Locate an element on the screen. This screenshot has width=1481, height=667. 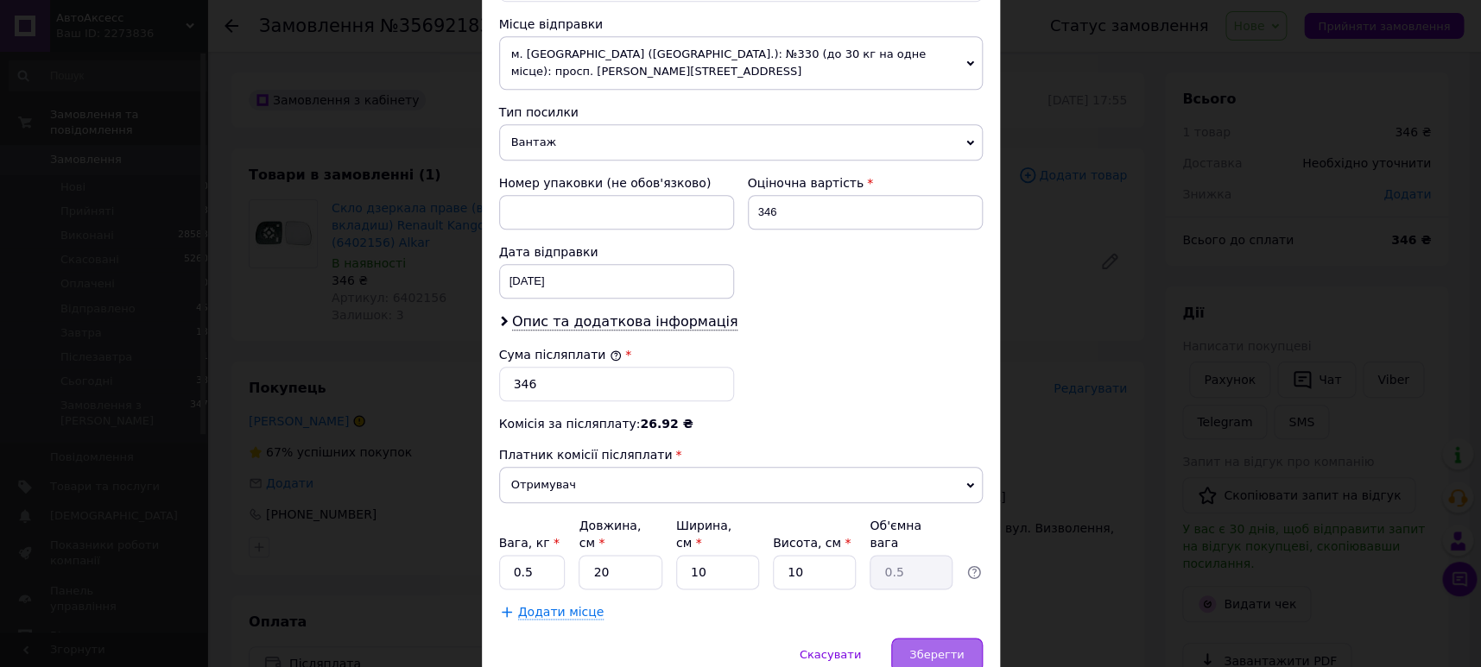
span: Тип посилки is located at coordinates (539, 112).